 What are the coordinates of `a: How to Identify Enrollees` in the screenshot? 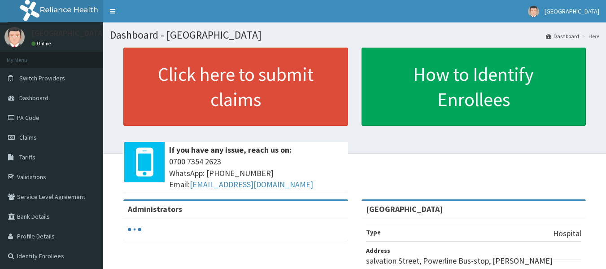 It's located at (474, 87).